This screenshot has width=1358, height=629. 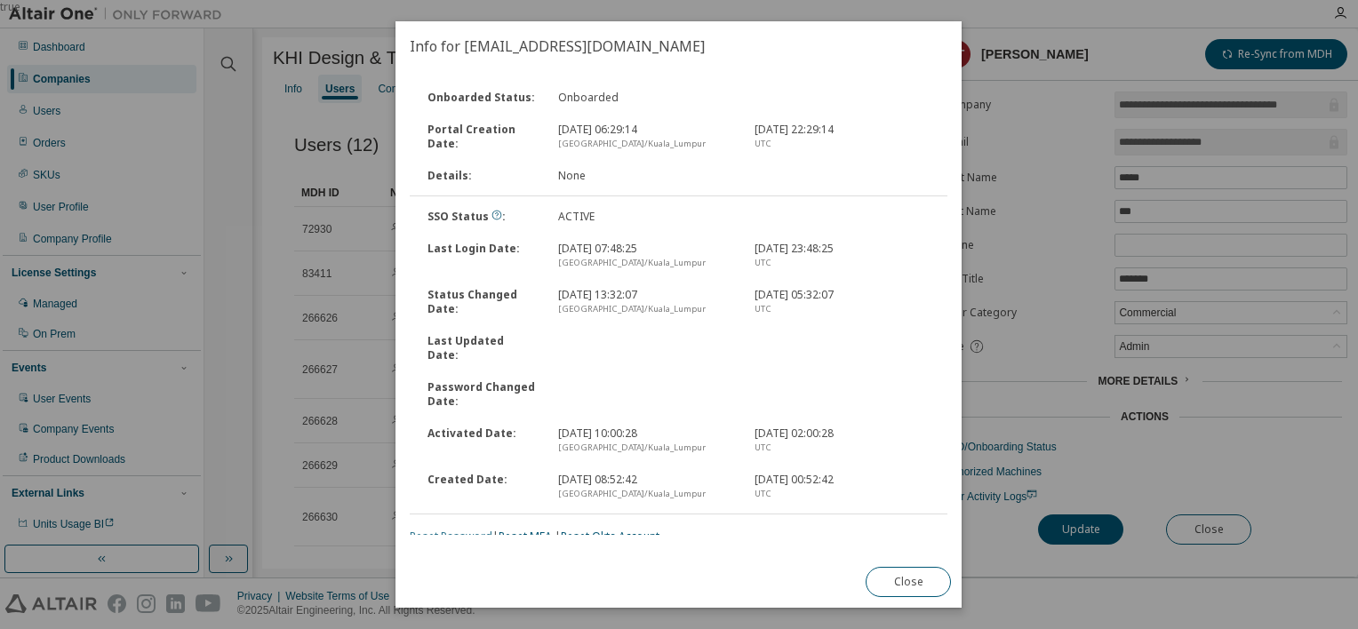 What do you see at coordinates (482, 487) in the screenshot?
I see `div: Created Date :` at bounding box center [482, 487].